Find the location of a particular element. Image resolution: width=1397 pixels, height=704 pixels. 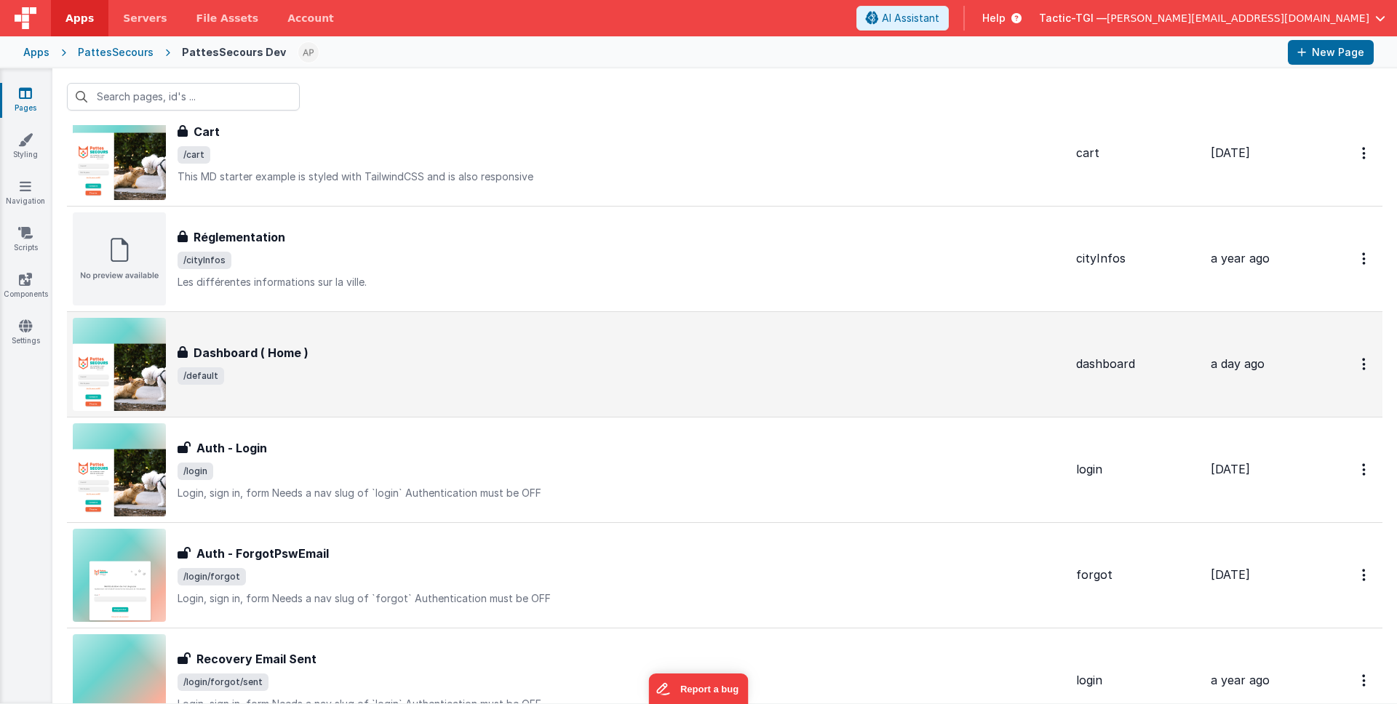

h3: Auth - Login is located at coordinates (231, 448).